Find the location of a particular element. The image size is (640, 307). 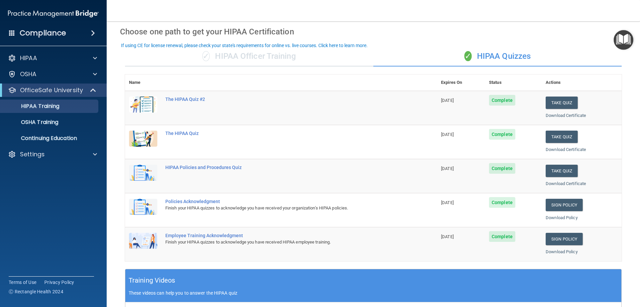

h4: Compliance is located at coordinates (43, 33).